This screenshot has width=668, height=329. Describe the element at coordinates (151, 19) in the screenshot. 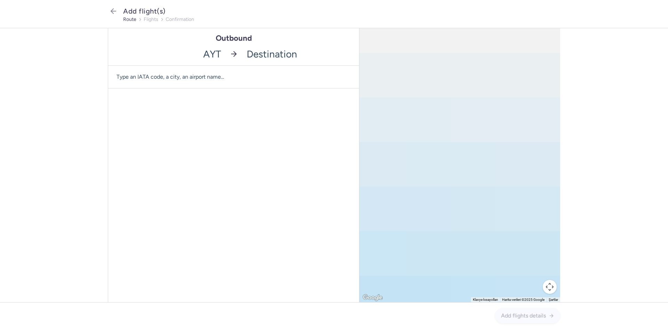

I see `button: flights` at that location.